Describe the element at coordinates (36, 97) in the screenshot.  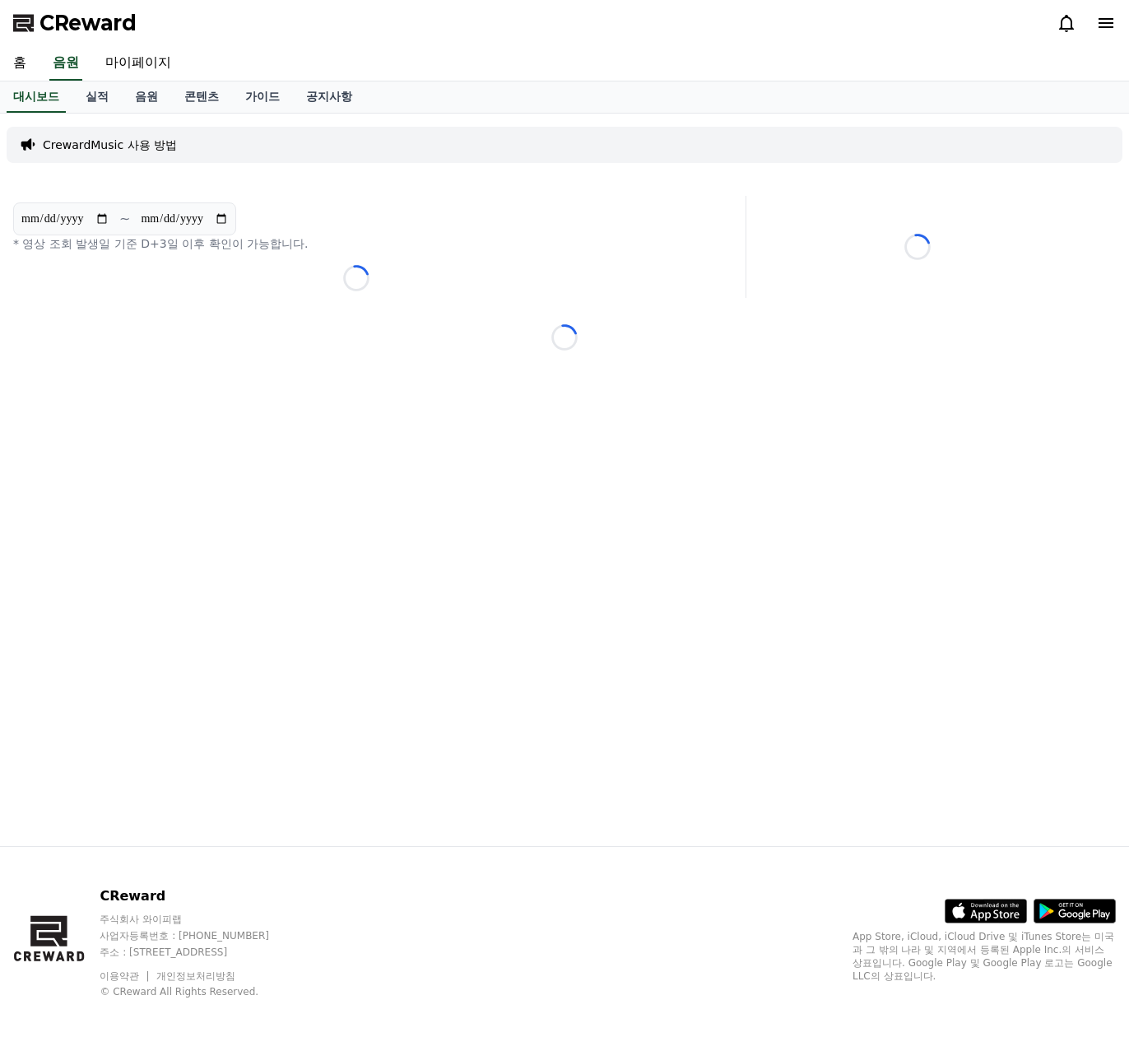
I see `a: 대시보드` at that location.